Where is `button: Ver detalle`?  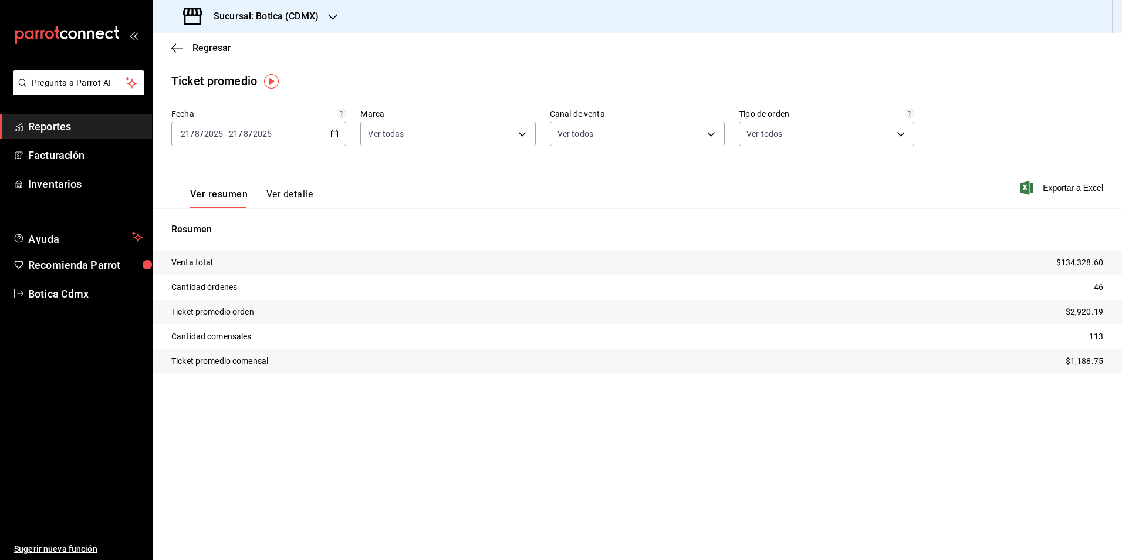
button: Ver detalle is located at coordinates (289, 198).